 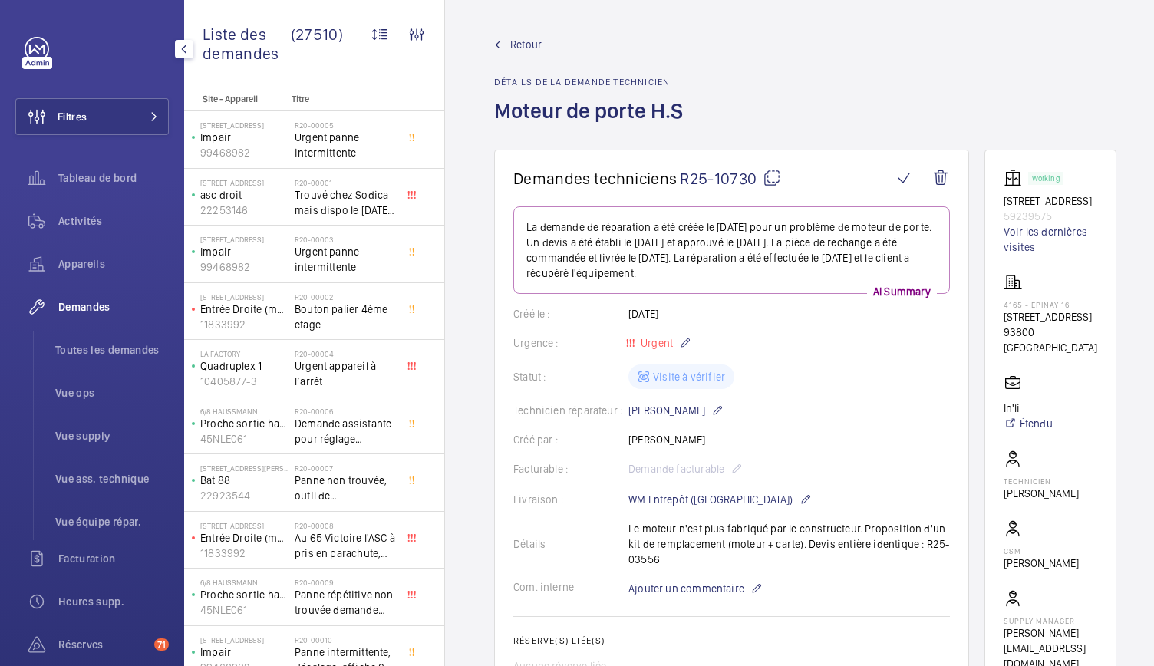 What do you see at coordinates (345, 583) in the screenshot?
I see `h2: R20-00009` at bounding box center [345, 583].